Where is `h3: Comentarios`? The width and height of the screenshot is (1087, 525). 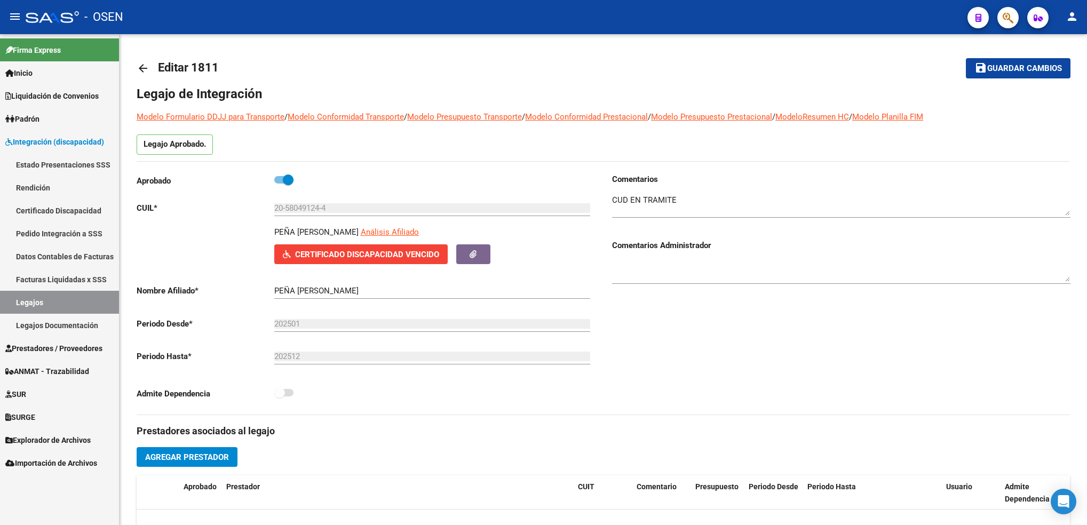
h3: Comentarios is located at coordinates (841, 179).